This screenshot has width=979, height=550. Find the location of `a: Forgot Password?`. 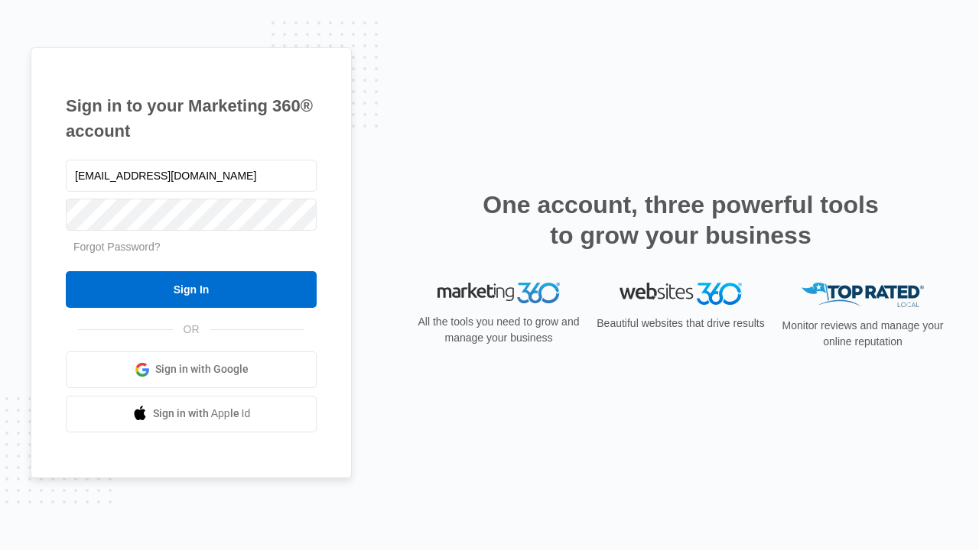

a: Forgot Password? is located at coordinates (117, 247).